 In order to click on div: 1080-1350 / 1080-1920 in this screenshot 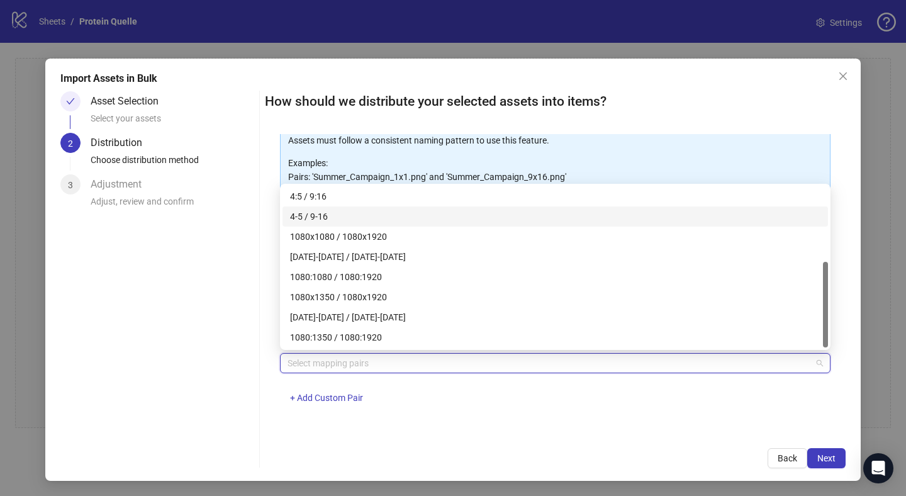, I will do `click(555, 317)`.